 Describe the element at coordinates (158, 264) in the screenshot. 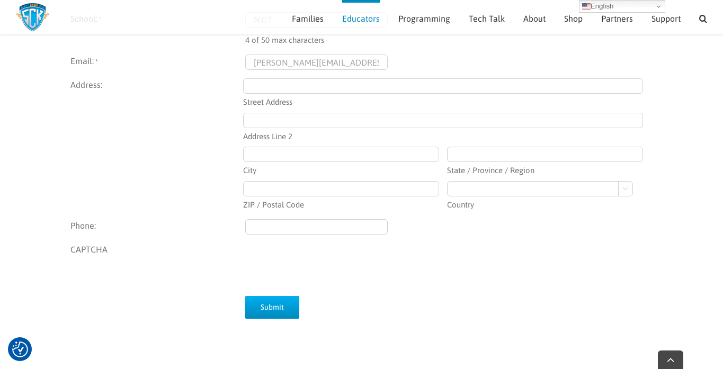

I see `label: CAPTCHA` at that location.